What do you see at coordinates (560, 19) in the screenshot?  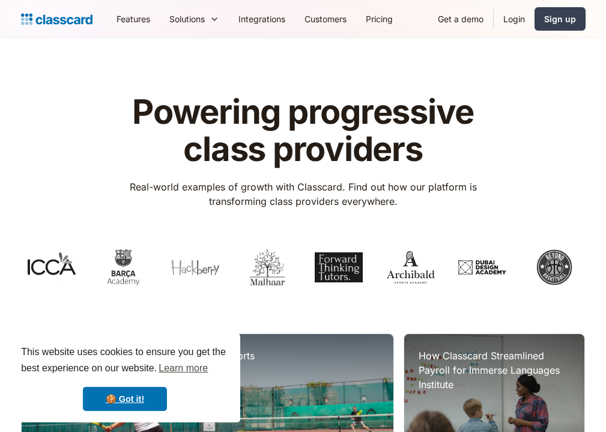 I see `div: Sign up` at bounding box center [560, 19].